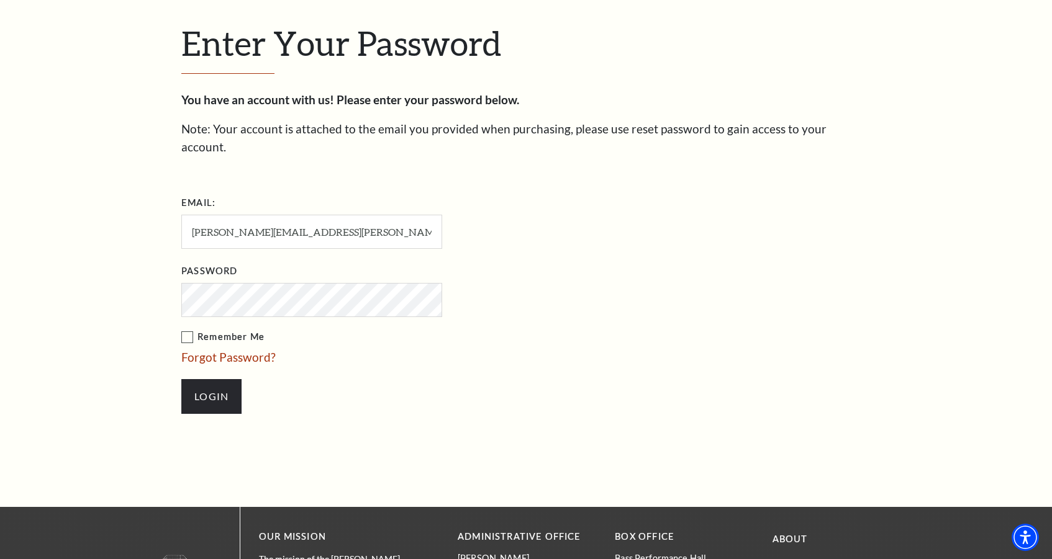 The width and height of the screenshot is (1052, 559). I want to click on input: Submit button, so click(211, 397).